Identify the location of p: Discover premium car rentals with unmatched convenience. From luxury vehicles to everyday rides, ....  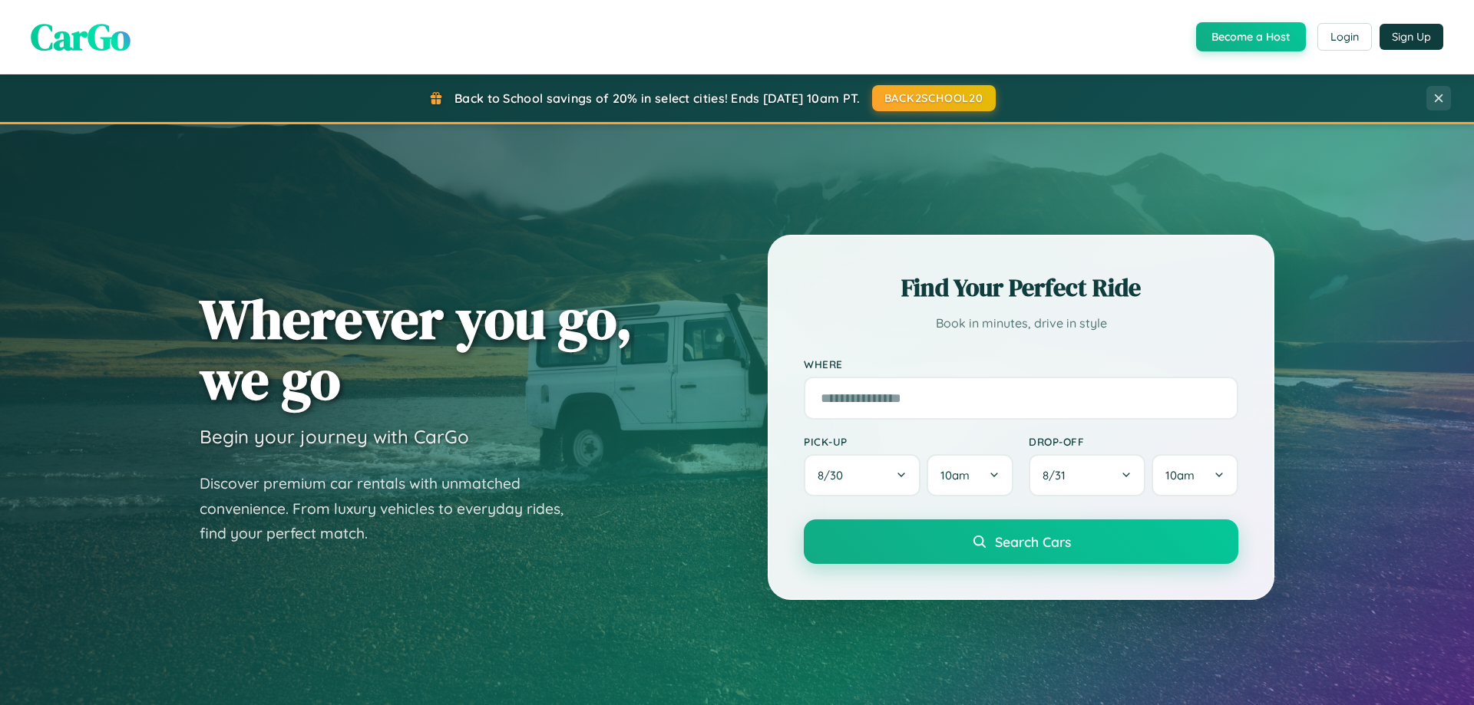
(391, 509).